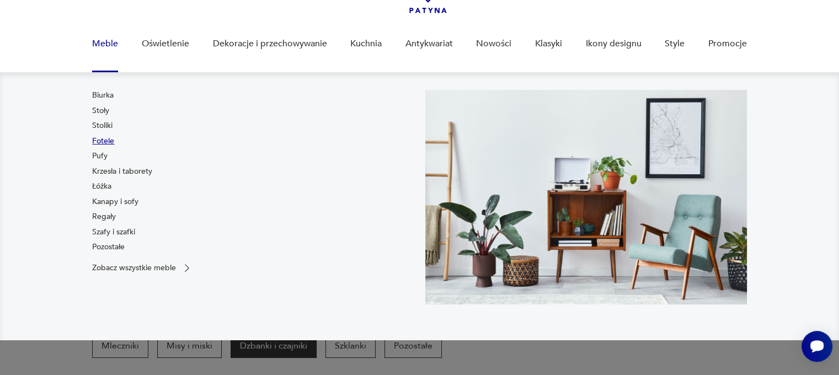 Image resolution: width=839 pixels, height=375 pixels. Describe the element at coordinates (728, 44) in the screenshot. I see `a: Promocje` at that location.